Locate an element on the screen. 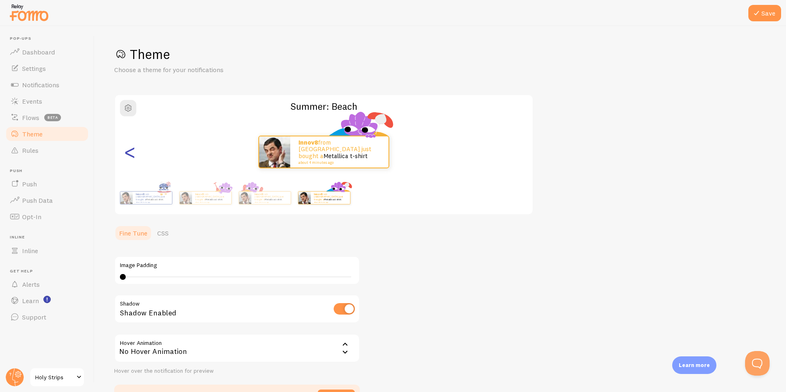 This screenshot has height=392, width=786. a: Push is located at coordinates (47, 184).